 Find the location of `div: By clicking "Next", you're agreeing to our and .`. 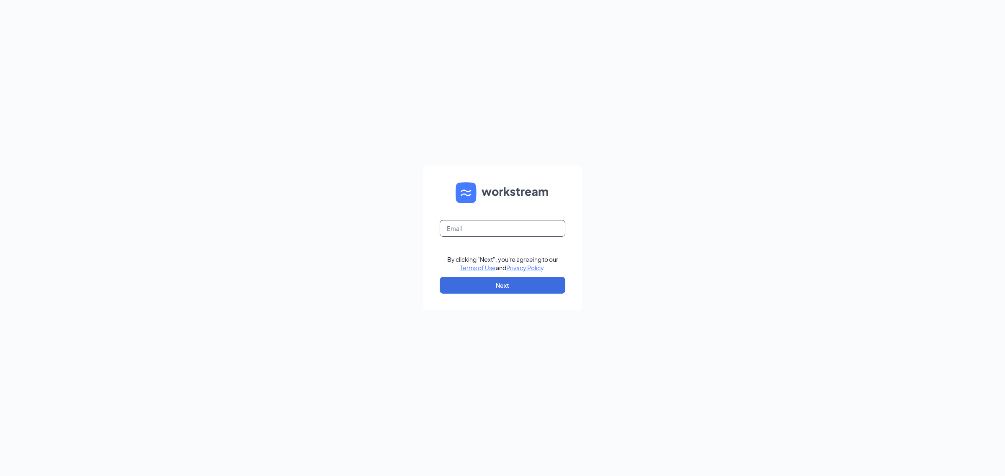

div: By clicking "Next", you're agreeing to our and . is located at coordinates (502, 264).